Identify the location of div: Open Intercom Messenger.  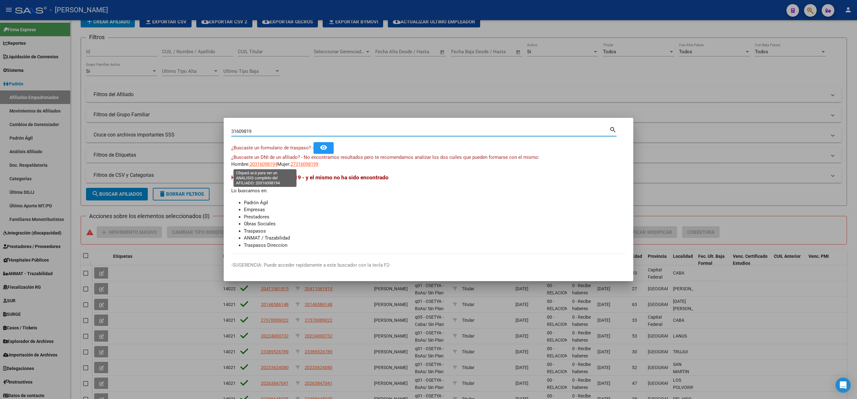
(843, 385).